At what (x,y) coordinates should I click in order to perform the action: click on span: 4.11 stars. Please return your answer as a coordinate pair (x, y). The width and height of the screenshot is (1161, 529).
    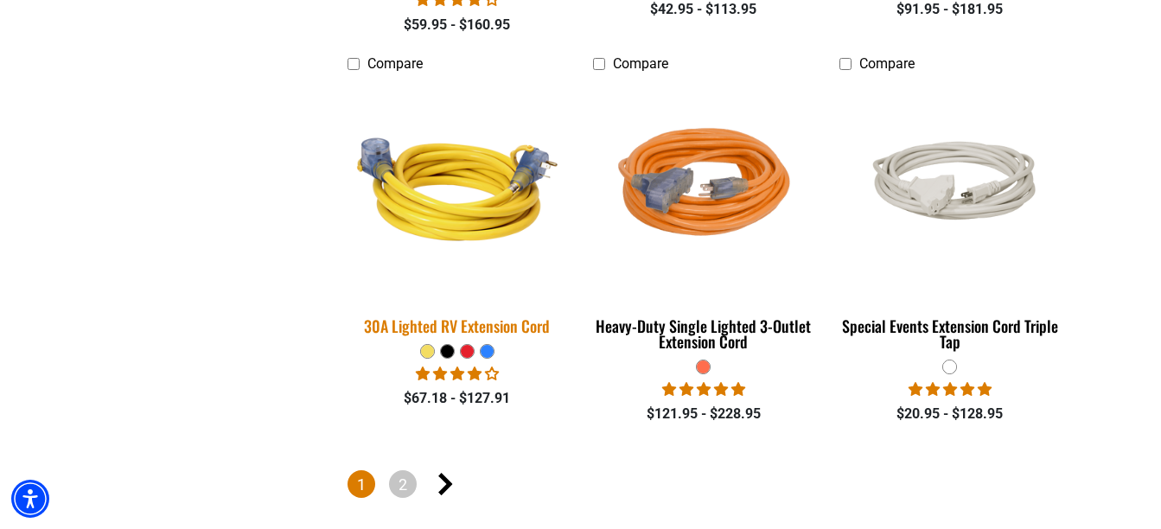
    Looking at the image, I should click on (457, 374).